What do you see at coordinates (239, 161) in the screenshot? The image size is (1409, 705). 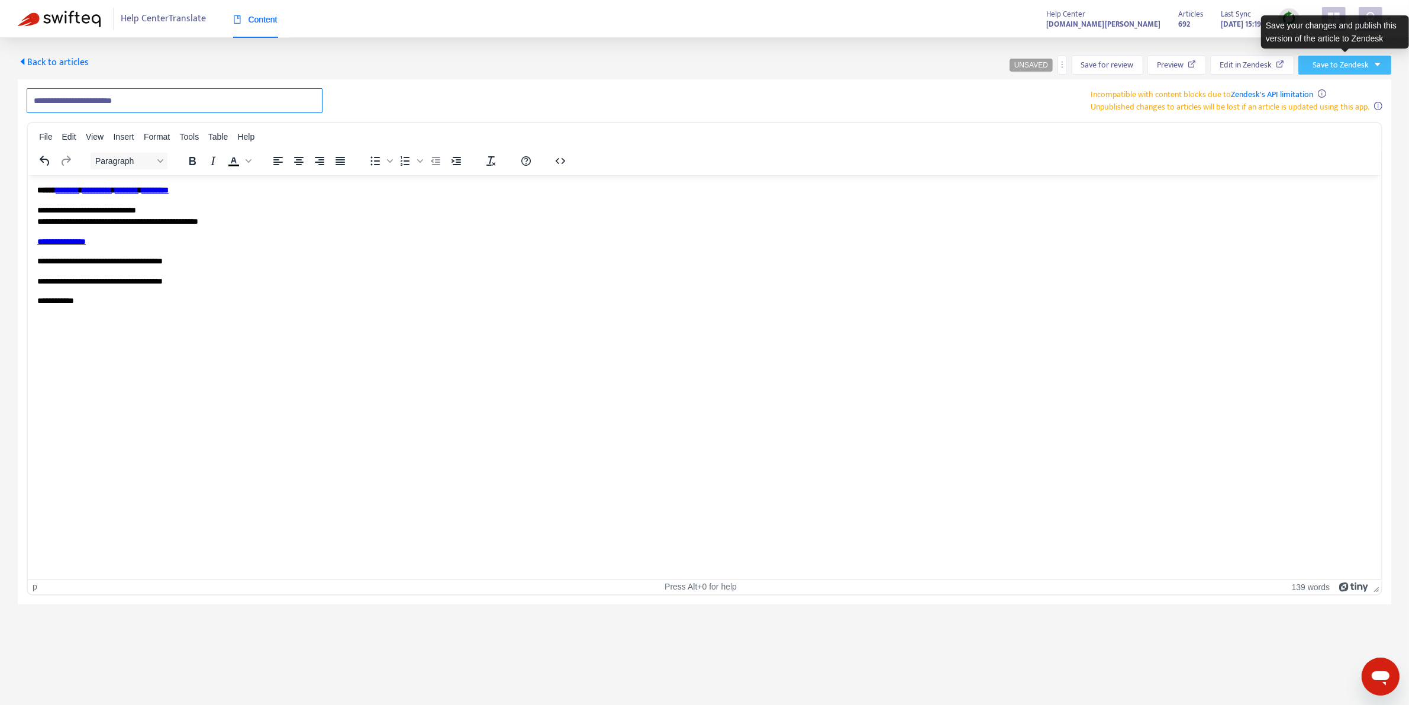 I see `div: Text color Black` at bounding box center [239, 161].